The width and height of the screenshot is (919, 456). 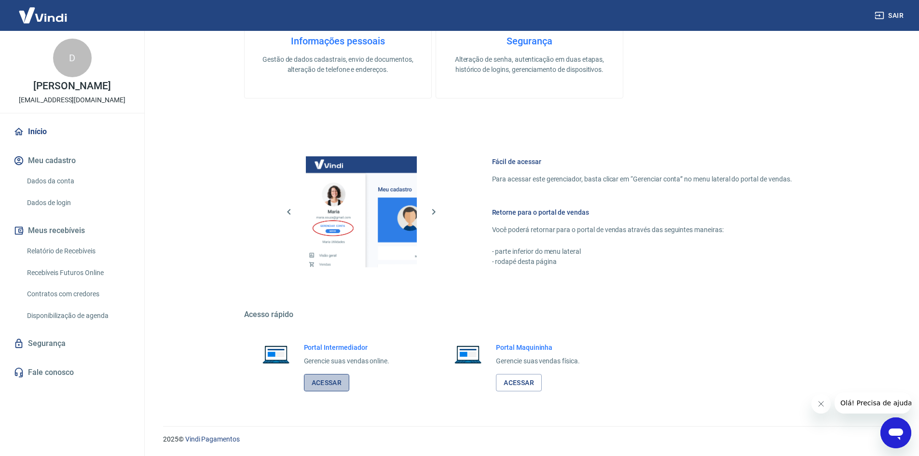 What do you see at coordinates (72, 58) in the screenshot?
I see `div: D` at bounding box center [72, 58].